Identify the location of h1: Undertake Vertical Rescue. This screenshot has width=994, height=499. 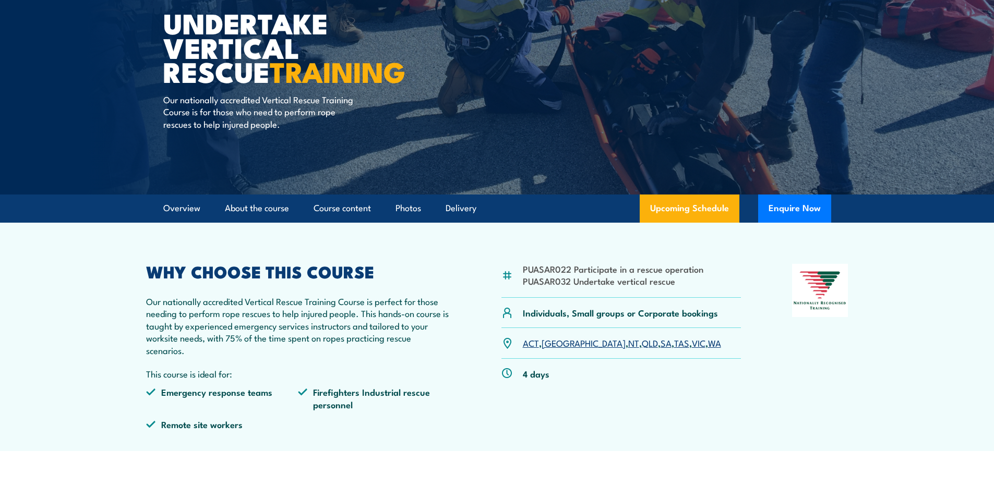
(292, 47).